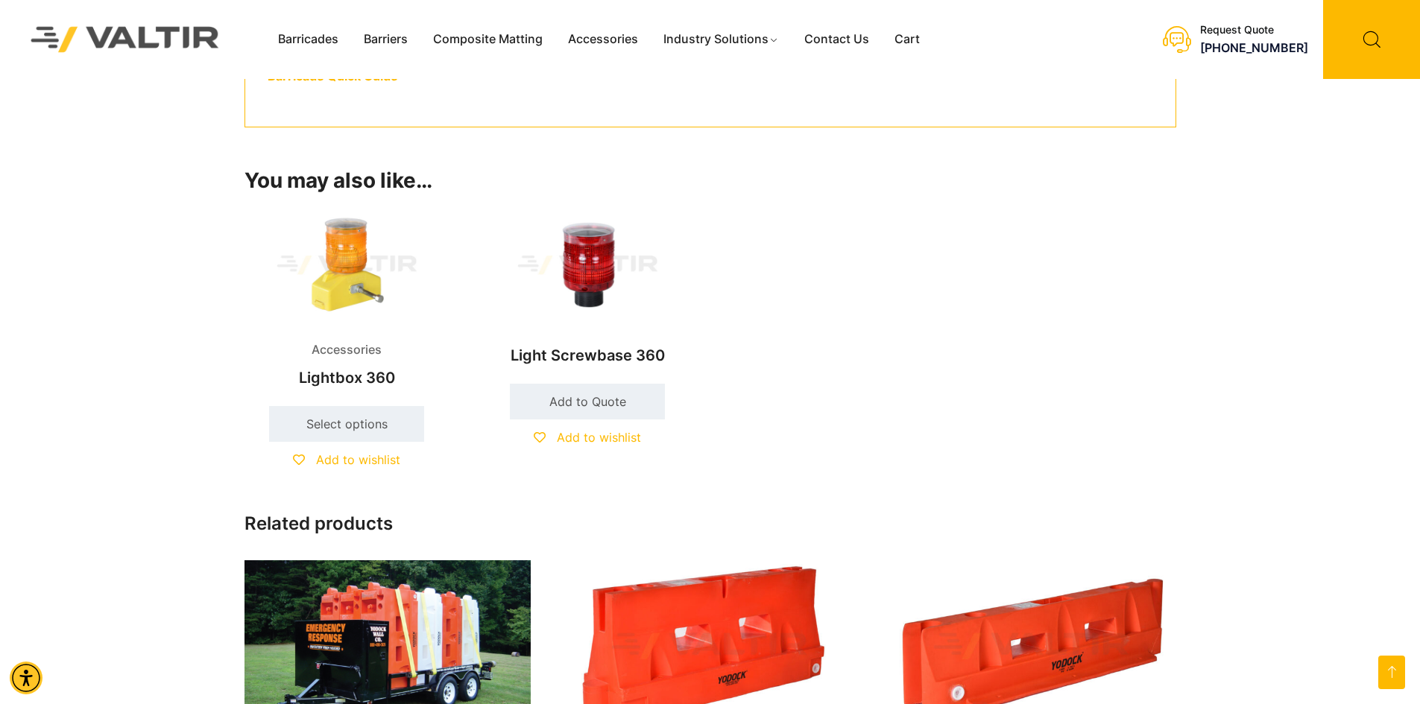 The width and height of the screenshot is (1420, 704). I want to click on a: Open this option, so click(1391, 672).